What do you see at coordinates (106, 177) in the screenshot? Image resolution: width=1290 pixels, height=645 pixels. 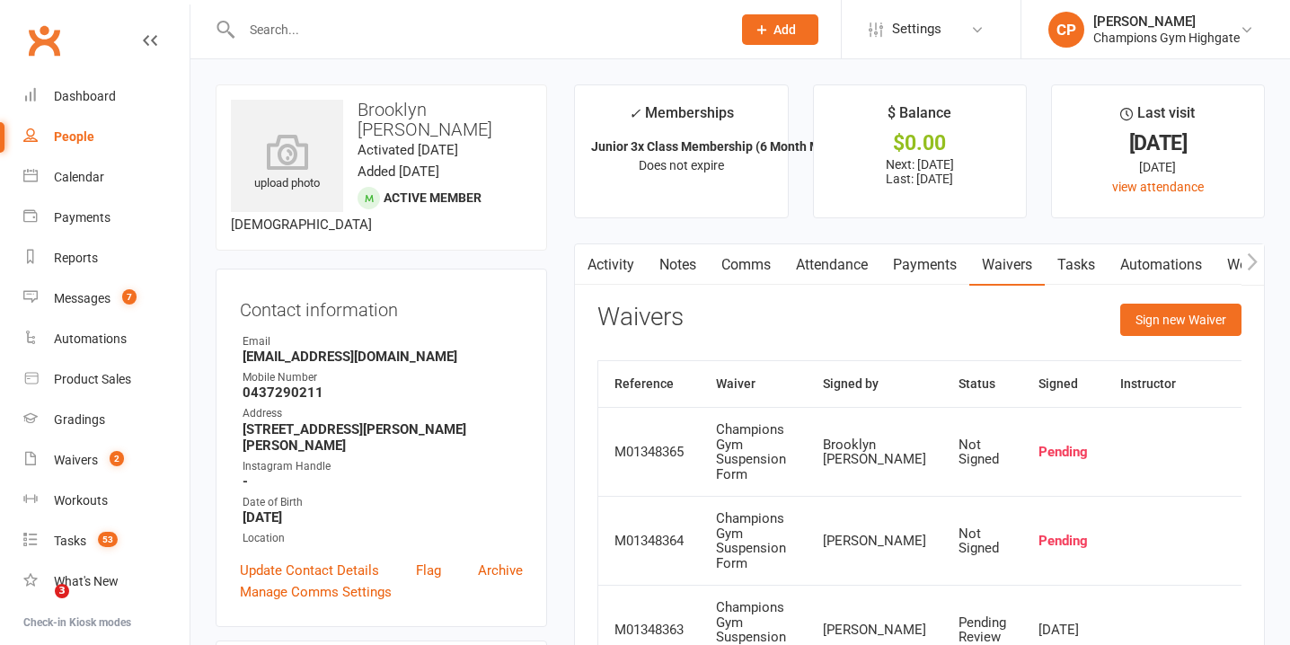 I see `a: Calendar` at bounding box center [106, 177].